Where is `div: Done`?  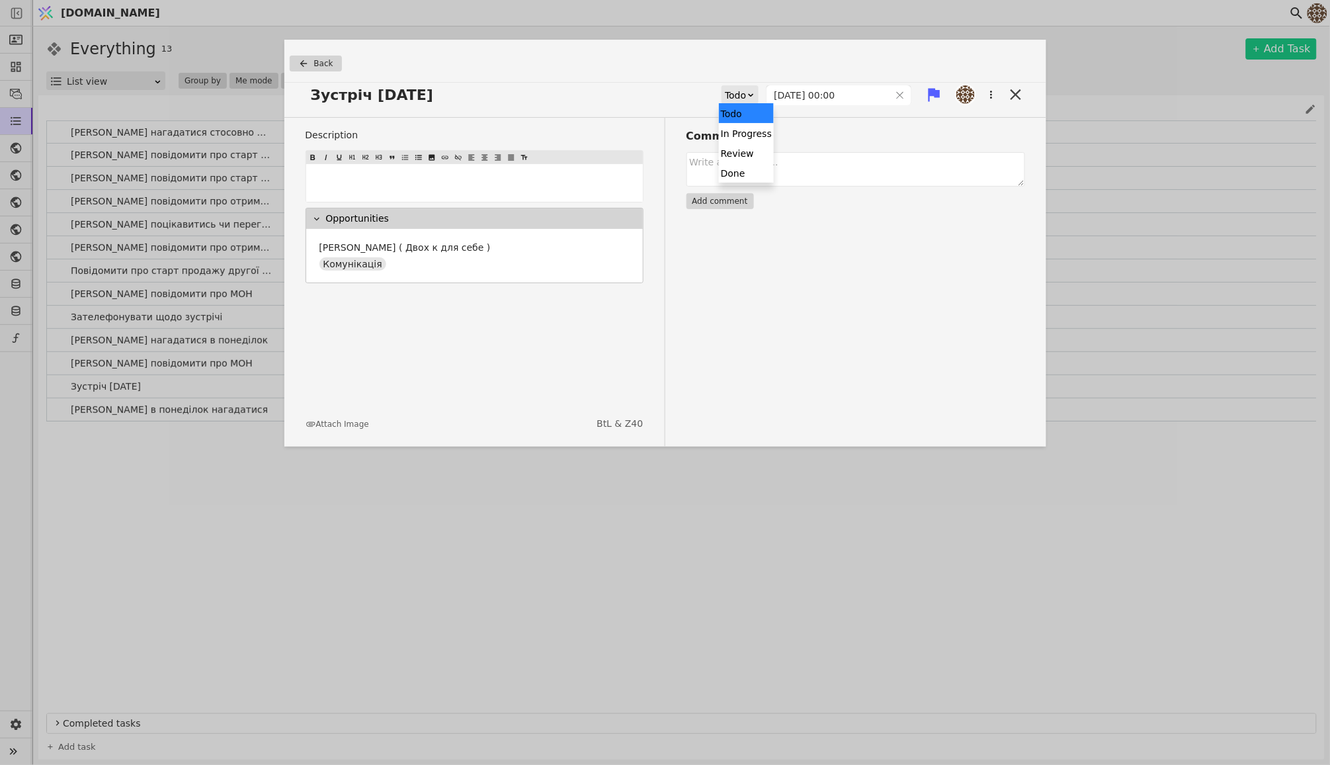 div: Done is located at coordinates (746, 173).